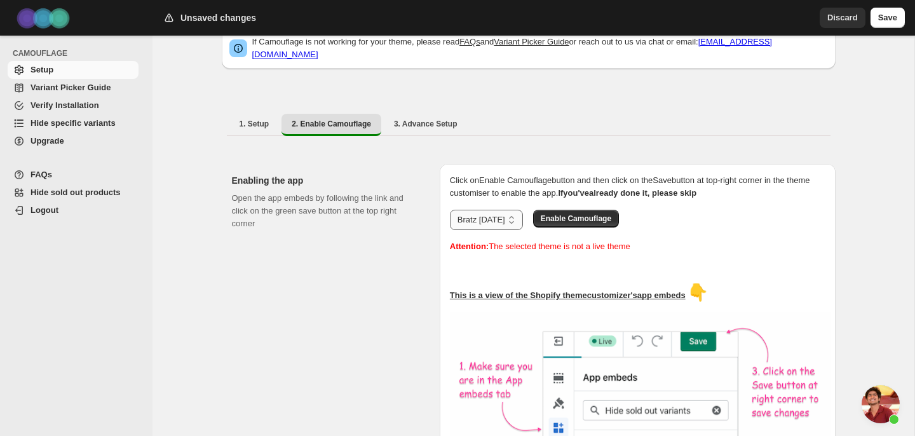  What do you see at coordinates (73, 123) in the screenshot?
I see `span: Hide specific variants` at bounding box center [73, 123].